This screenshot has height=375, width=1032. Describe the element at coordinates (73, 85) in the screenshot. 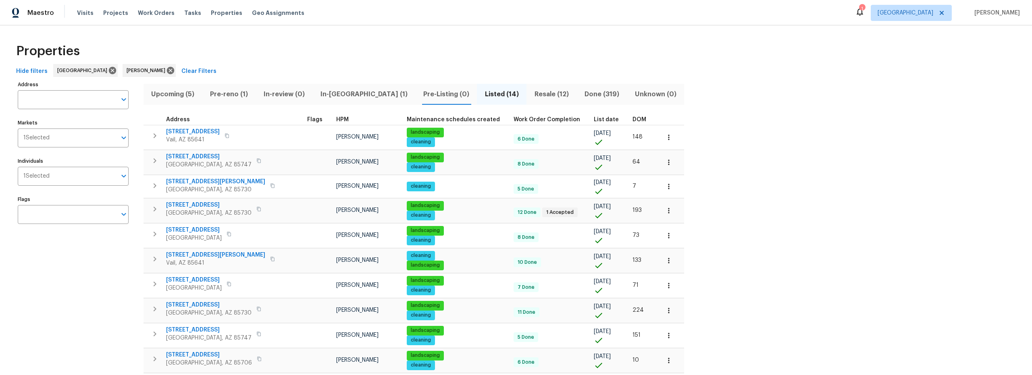

I see `label: Address` at that location.